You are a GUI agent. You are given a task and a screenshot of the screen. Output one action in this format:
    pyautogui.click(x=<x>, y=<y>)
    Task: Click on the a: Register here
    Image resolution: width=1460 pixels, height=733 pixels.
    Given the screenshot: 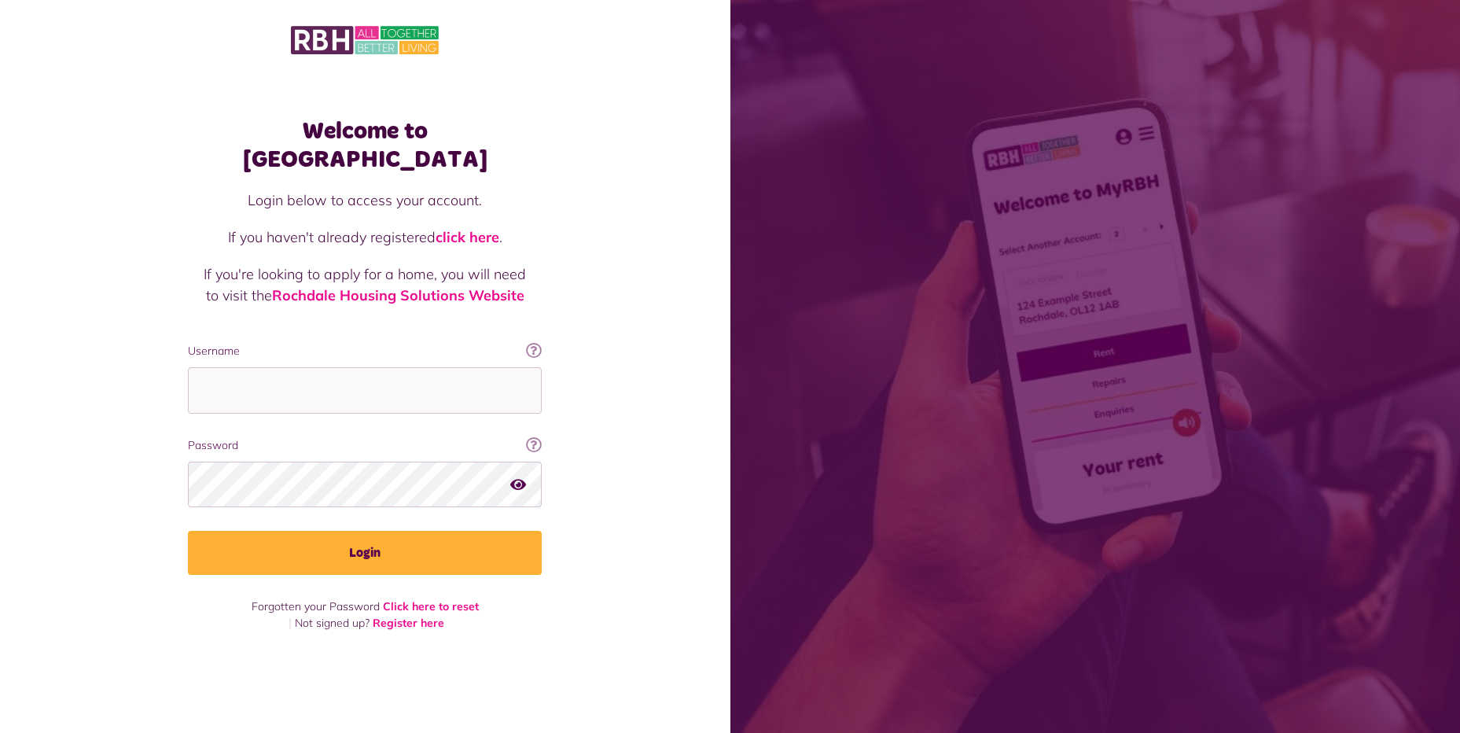 What is the action you would take?
    pyautogui.click(x=408, y=623)
    